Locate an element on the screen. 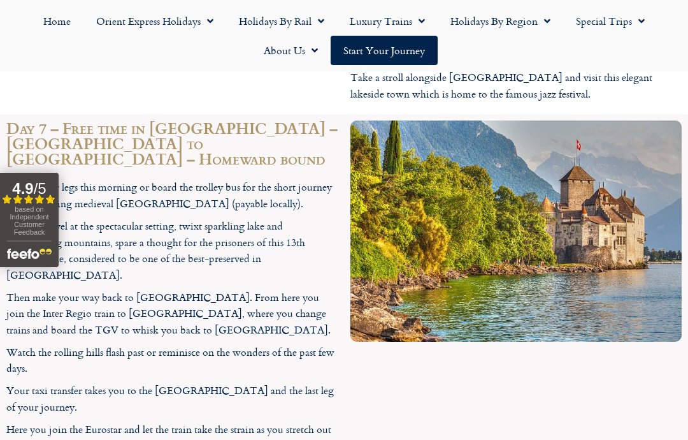 Image resolution: width=688 pixels, height=440 pixels. nav: Menu is located at coordinates (344, 36).